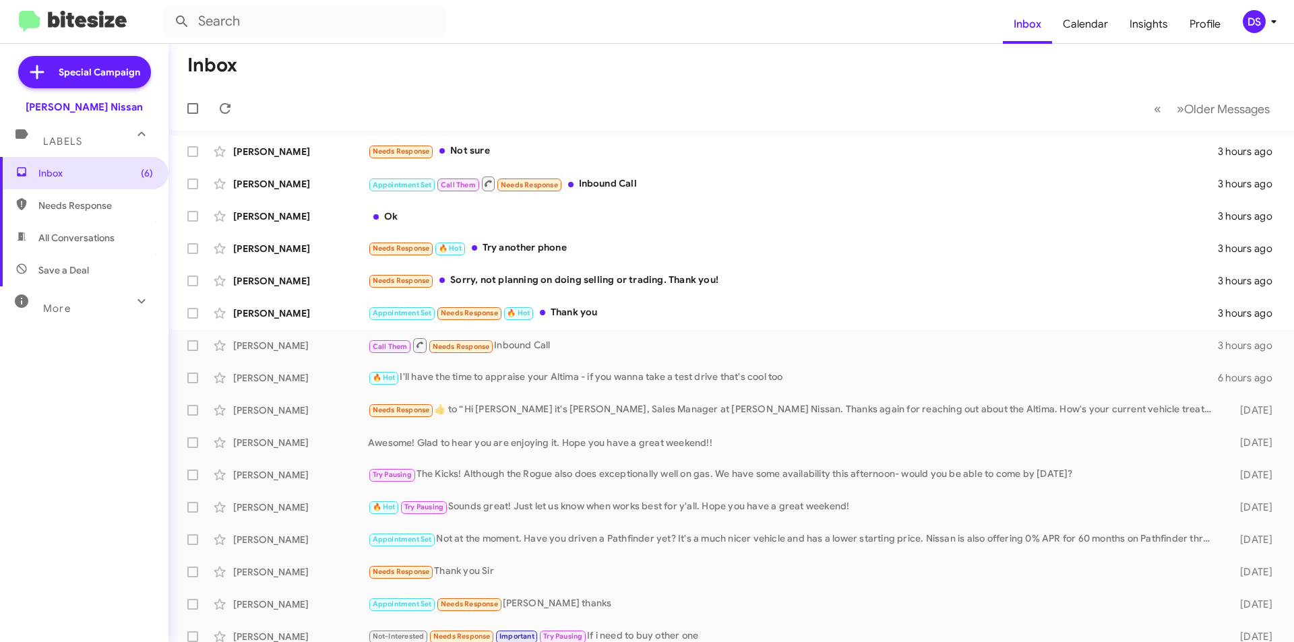 This screenshot has height=642, width=1294. I want to click on input: Search, so click(305, 22).